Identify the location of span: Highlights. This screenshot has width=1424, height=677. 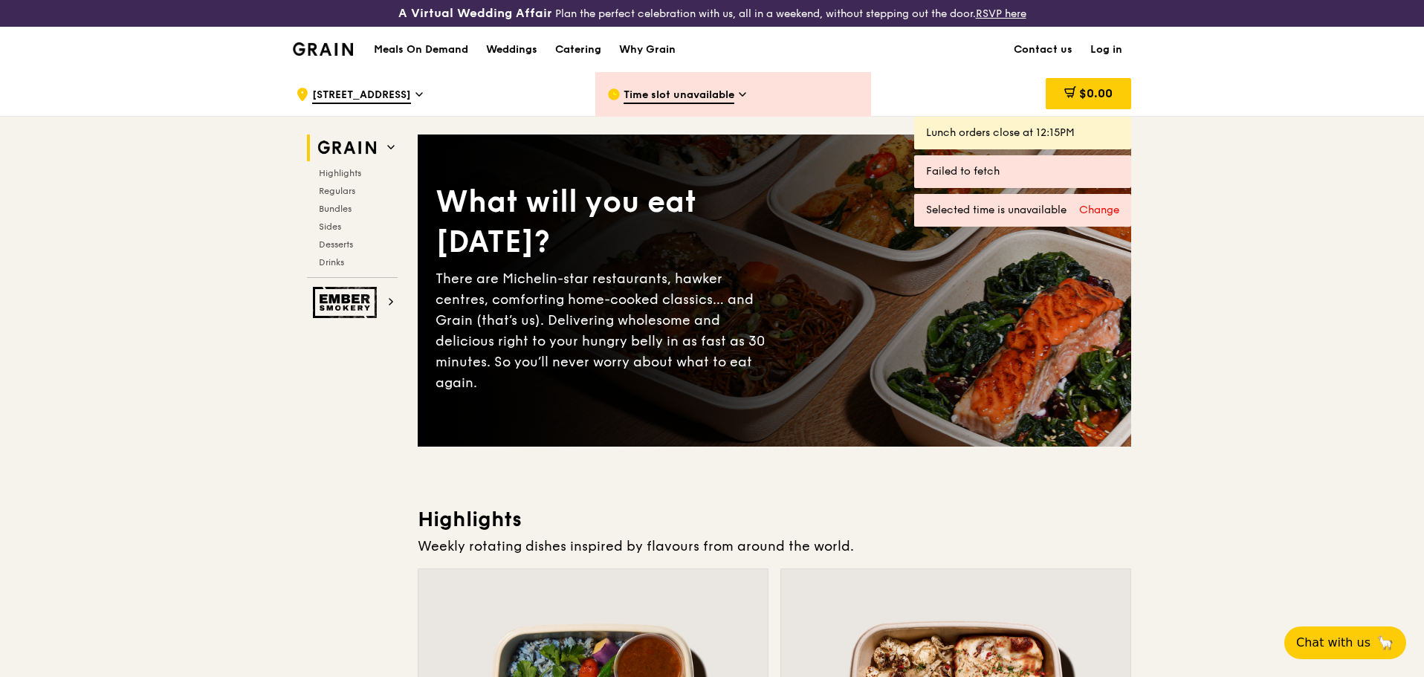
(340, 173).